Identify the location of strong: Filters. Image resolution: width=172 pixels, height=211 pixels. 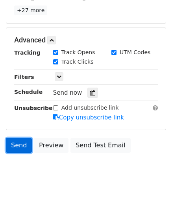
(24, 77).